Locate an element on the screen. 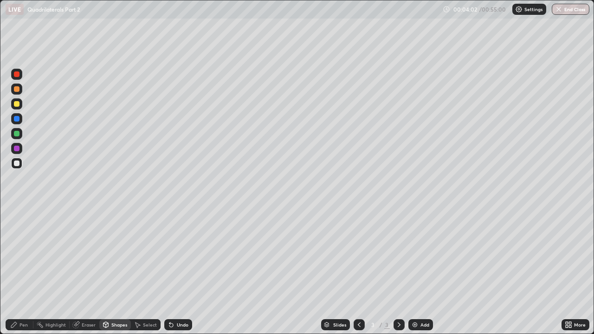  div: Eraser is located at coordinates (89, 325).